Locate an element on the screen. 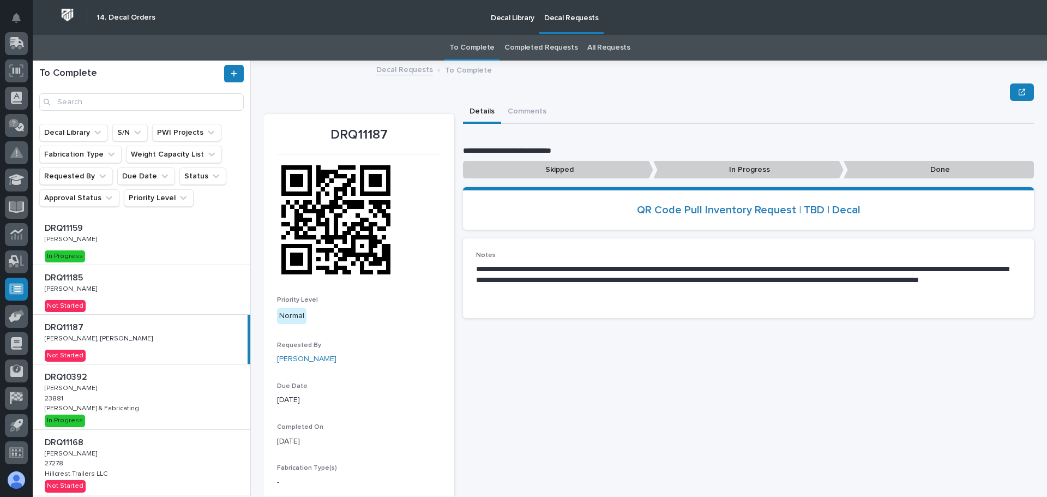  button: Approval Status is located at coordinates (79, 198).